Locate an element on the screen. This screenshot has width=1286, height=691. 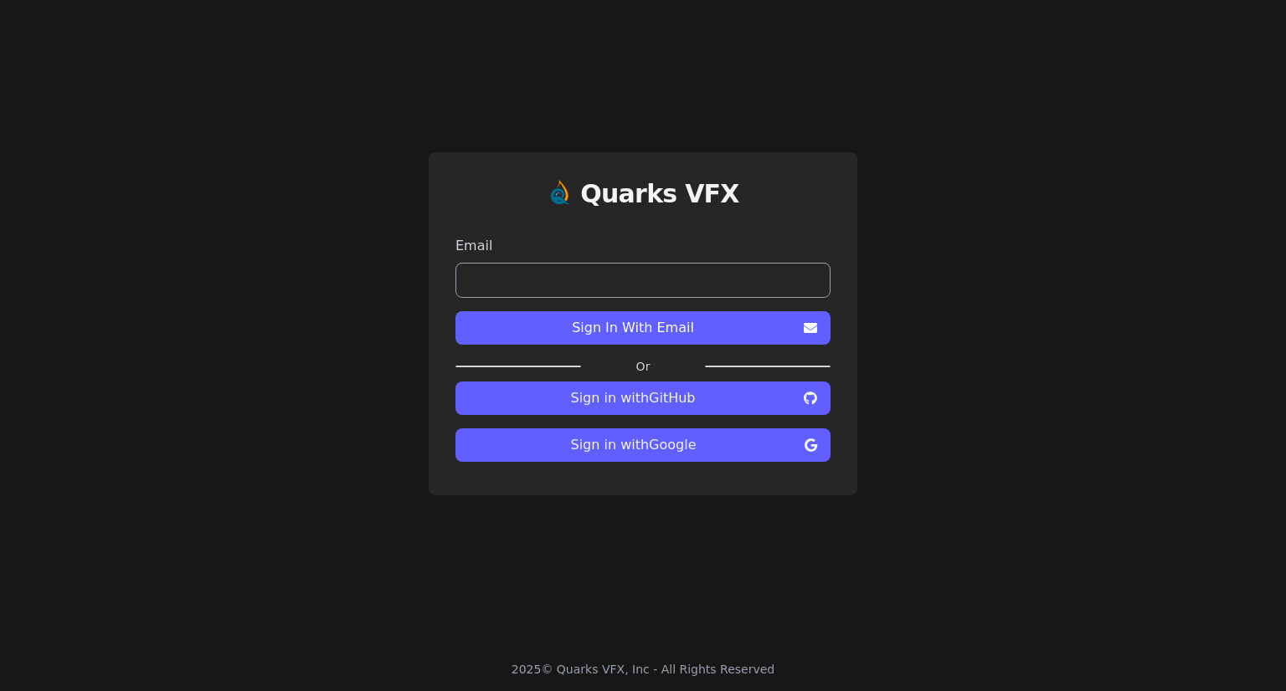
span: Sign in with Google is located at coordinates (633, 445).